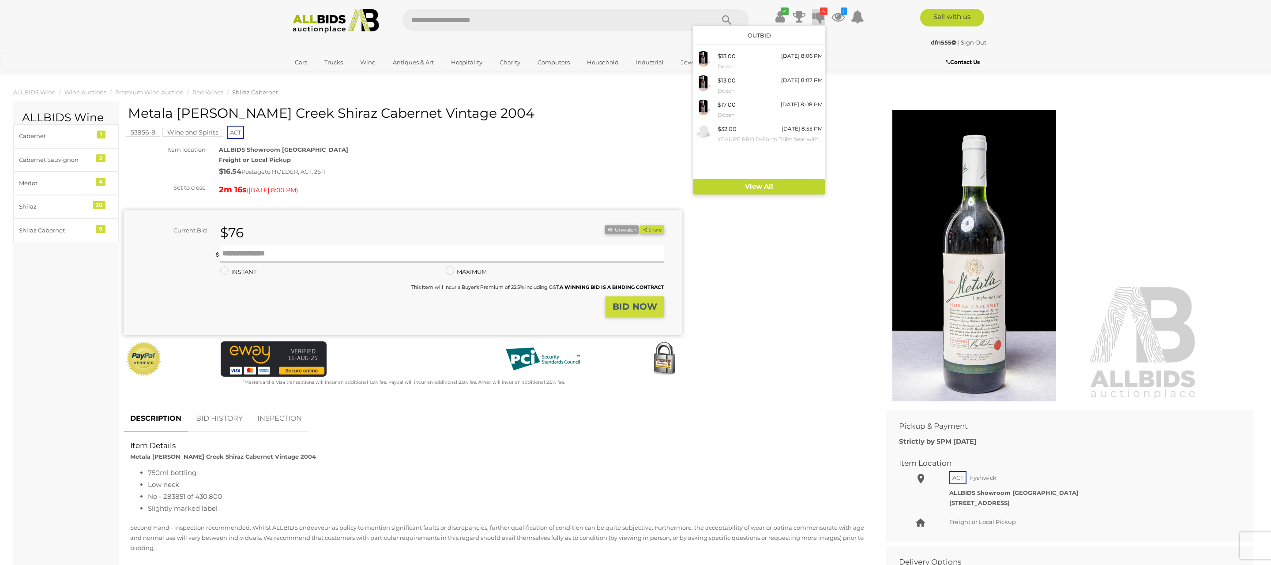 Image resolution: width=1271 pixels, height=565 pixels. I want to click on a: dfn555, so click(944, 42).